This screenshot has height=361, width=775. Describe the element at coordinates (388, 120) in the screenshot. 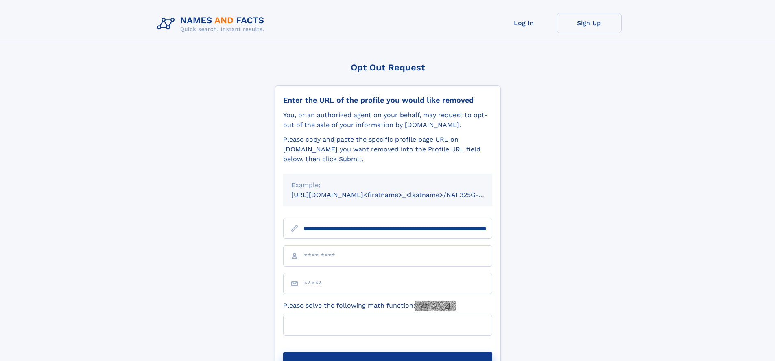

I see `div: You, or an authorized agent on your behalf, may request to opt-out of the sale of your informatio...` at that location.